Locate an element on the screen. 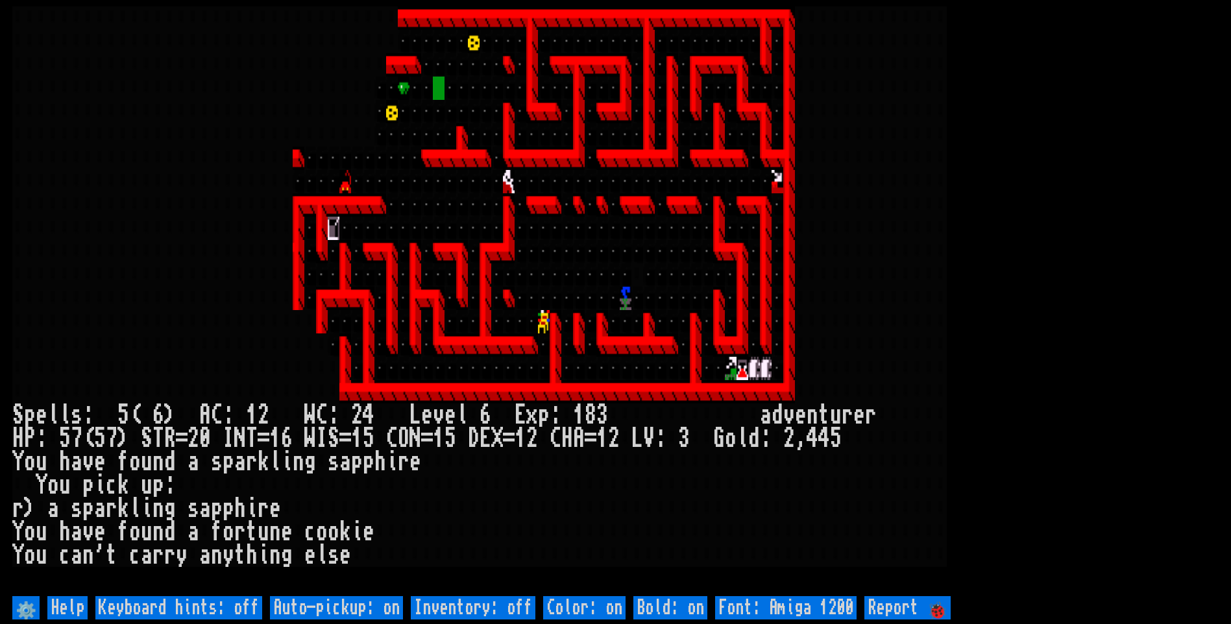 This screenshot has height=624, width=1231. input: Help is located at coordinates (67, 608).